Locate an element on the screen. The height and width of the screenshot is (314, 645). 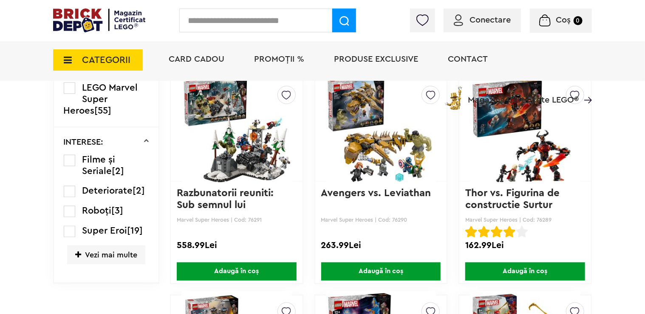
span: Coș is located at coordinates (564, 20).